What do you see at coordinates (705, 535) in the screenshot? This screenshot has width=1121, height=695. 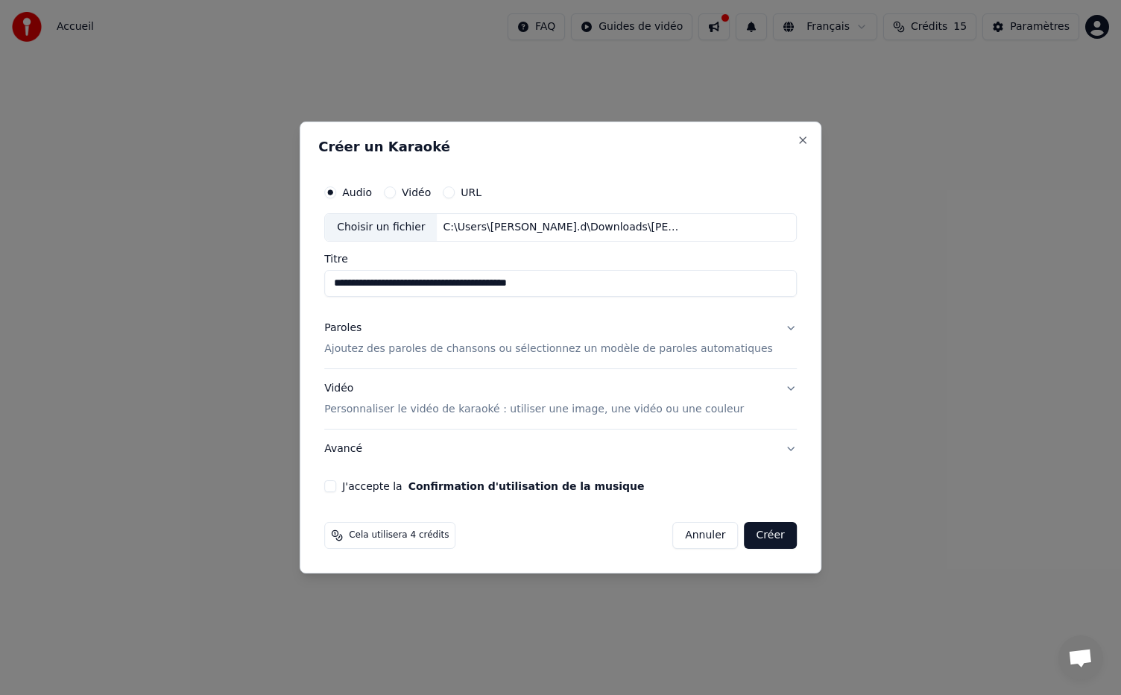 I see `button: Annuler` at bounding box center [705, 535].